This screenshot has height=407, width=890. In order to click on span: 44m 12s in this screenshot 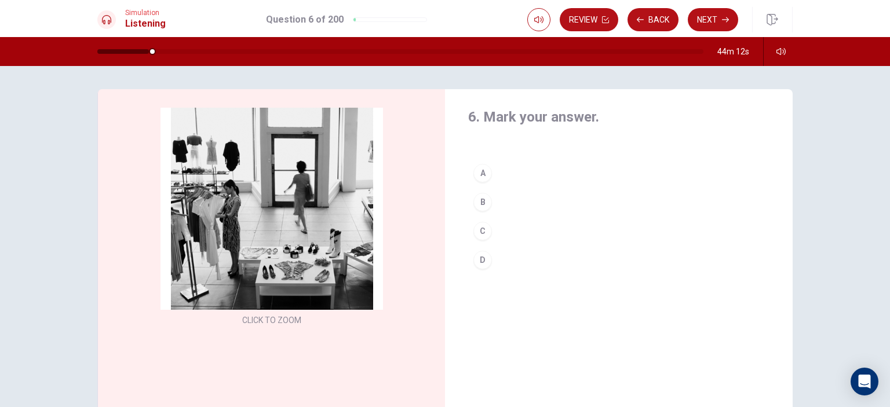, I will do `click(733, 52)`.